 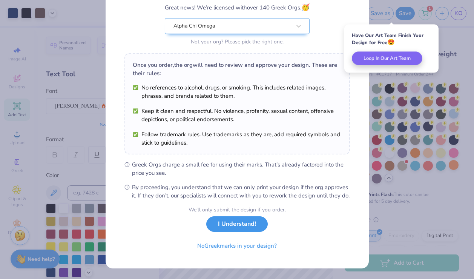 I want to click on div: Once you order, the org will need to review and approve your design. These are their rules:, so click(x=237, y=69).